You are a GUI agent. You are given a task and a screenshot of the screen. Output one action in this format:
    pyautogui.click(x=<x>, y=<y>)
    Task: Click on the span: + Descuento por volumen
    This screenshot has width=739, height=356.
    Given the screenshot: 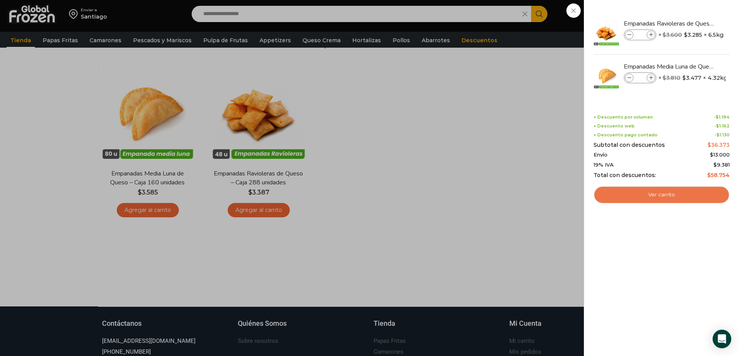 What is the action you would take?
    pyautogui.click(x=623, y=117)
    